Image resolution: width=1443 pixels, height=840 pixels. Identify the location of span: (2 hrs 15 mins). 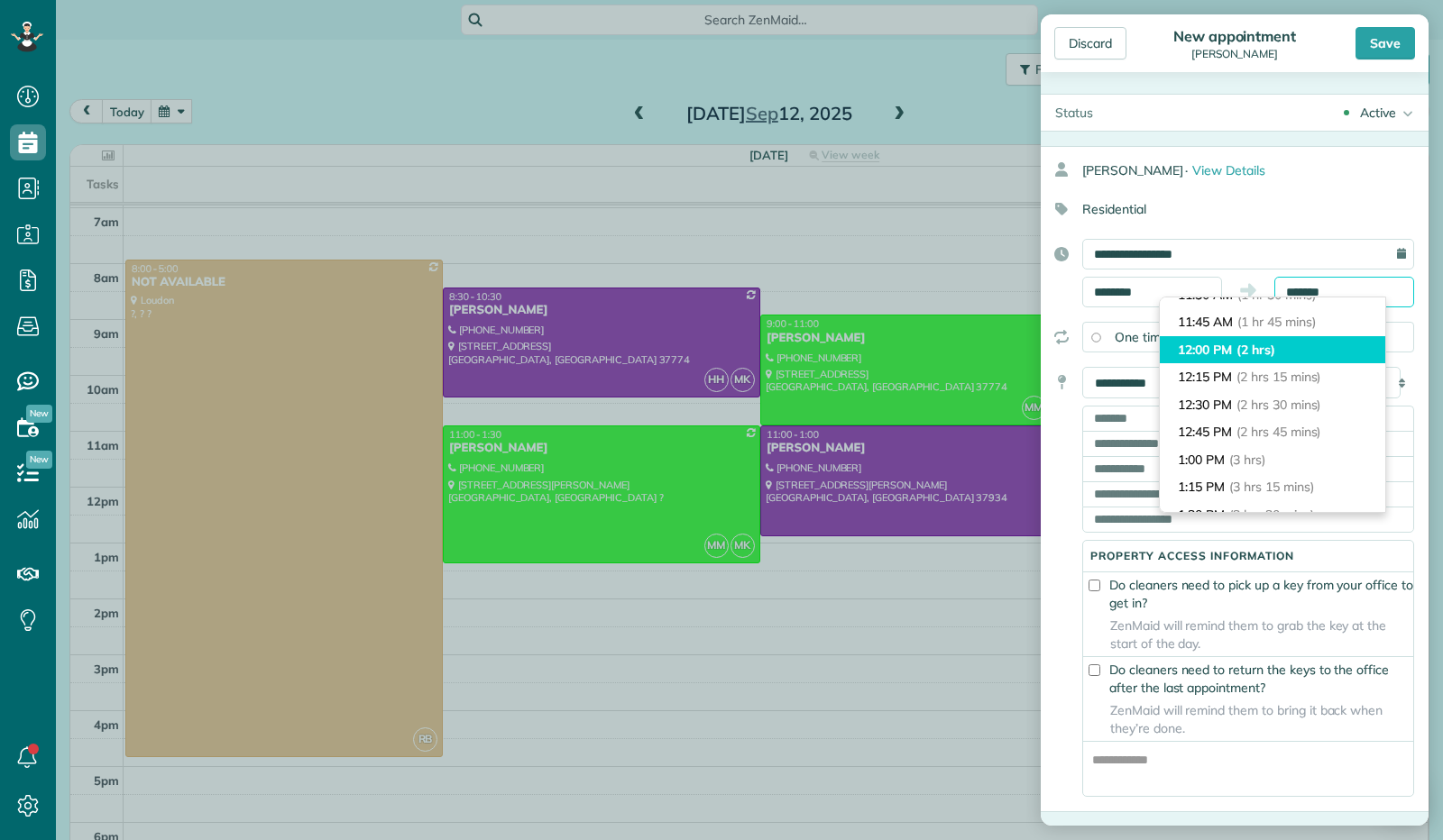
(1278, 377).